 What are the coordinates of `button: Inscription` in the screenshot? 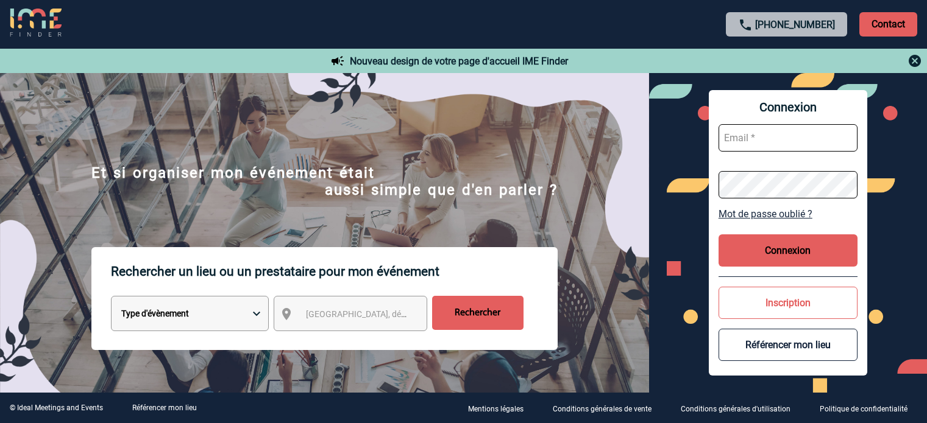 It's located at (788, 303).